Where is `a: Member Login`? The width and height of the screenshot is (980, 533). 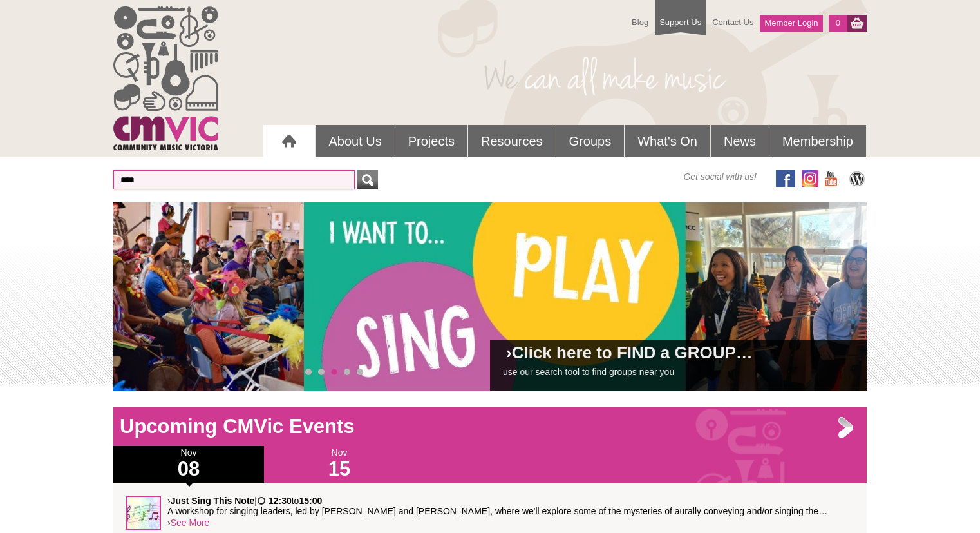
a: Member Login is located at coordinates (791, 23).